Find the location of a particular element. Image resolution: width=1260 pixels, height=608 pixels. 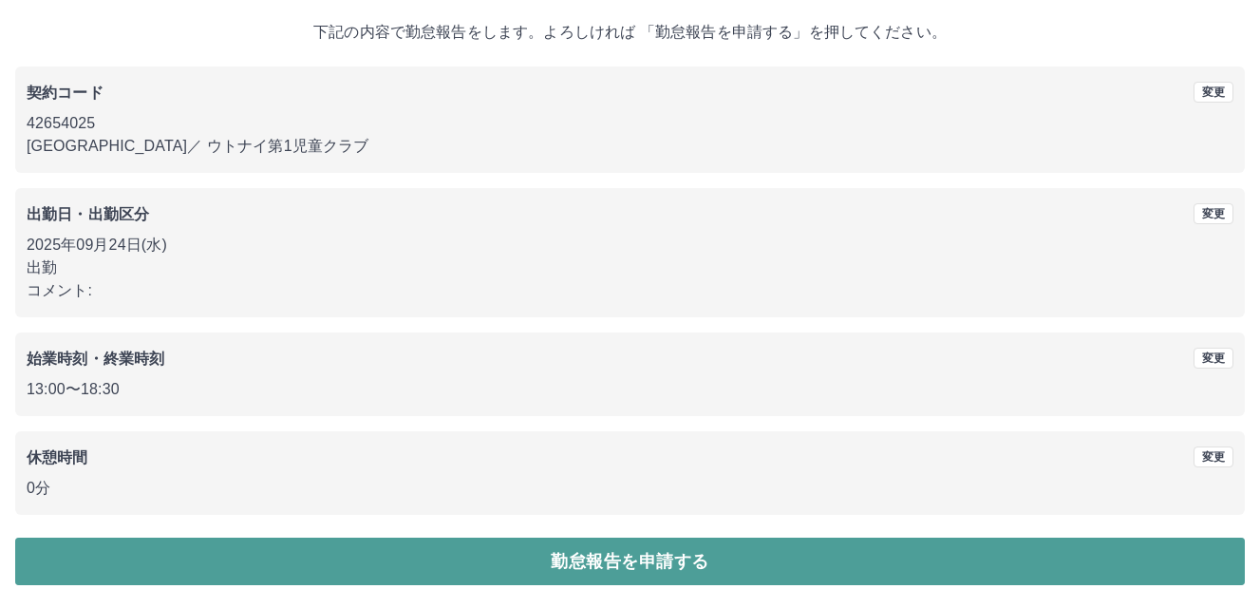

p: 下記の内容で勤怠報告をします。よろしければ 「勤怠報告を申請する」を押してください。 is located at coordinates (630, 32).